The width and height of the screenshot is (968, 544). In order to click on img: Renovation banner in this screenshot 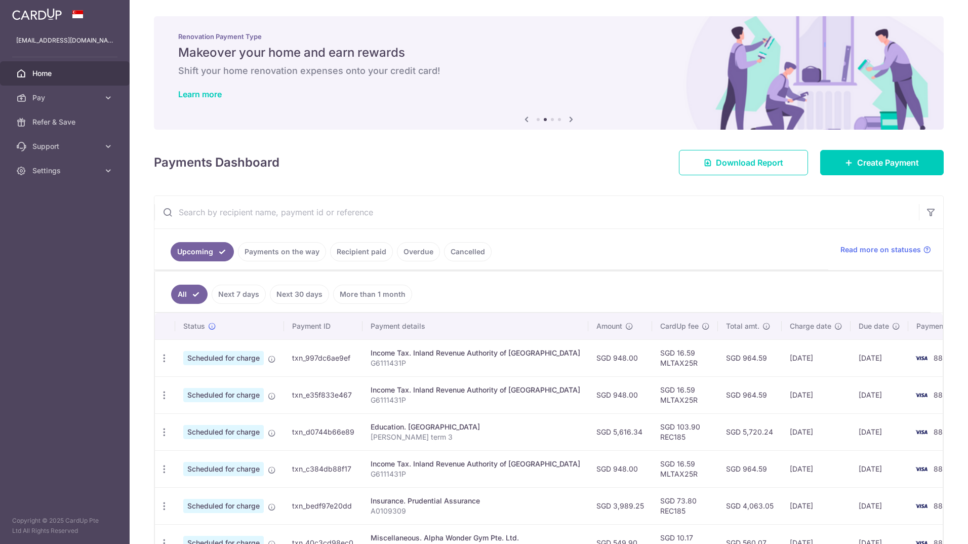, I will do `click(549, 73)`.